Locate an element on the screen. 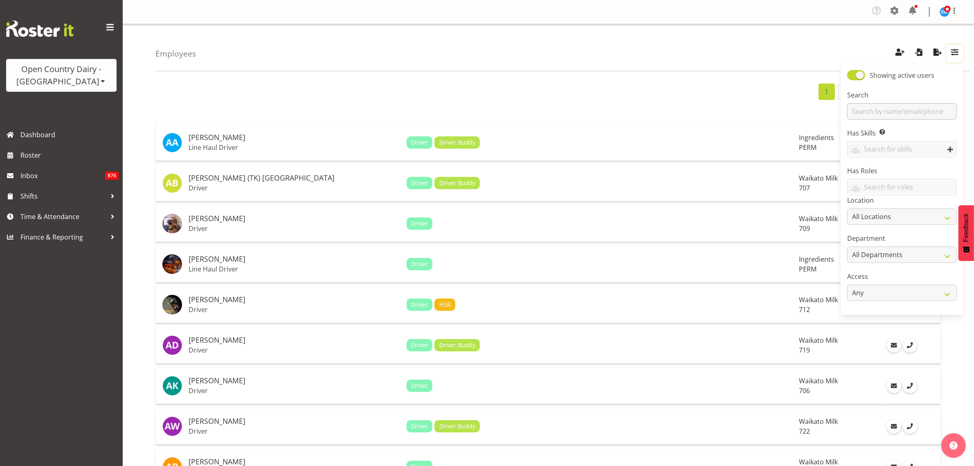  img: alan-bedford8161.jpg is located at coordinates (172, 183).